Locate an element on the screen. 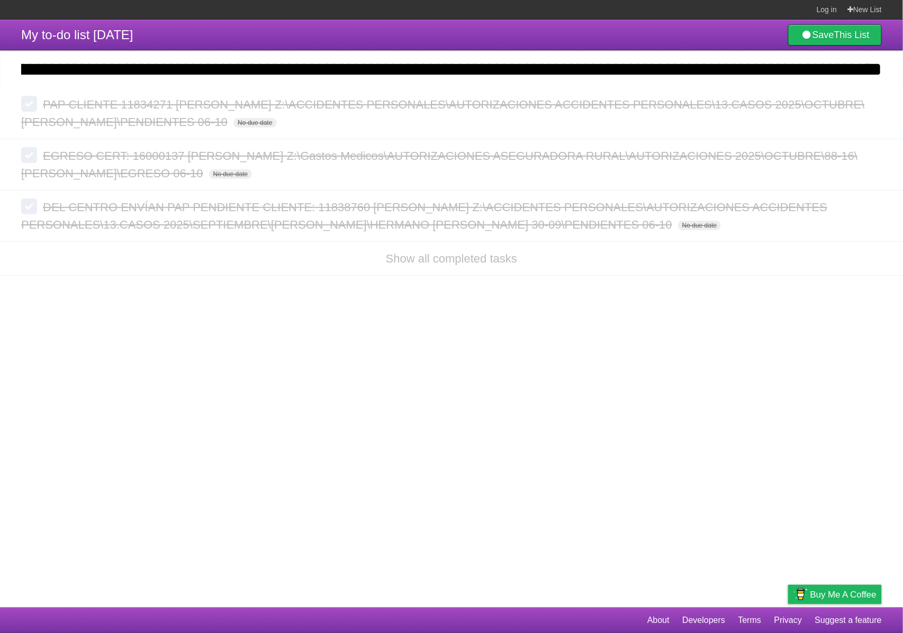  b: This List is located at coordinates (852, 35).